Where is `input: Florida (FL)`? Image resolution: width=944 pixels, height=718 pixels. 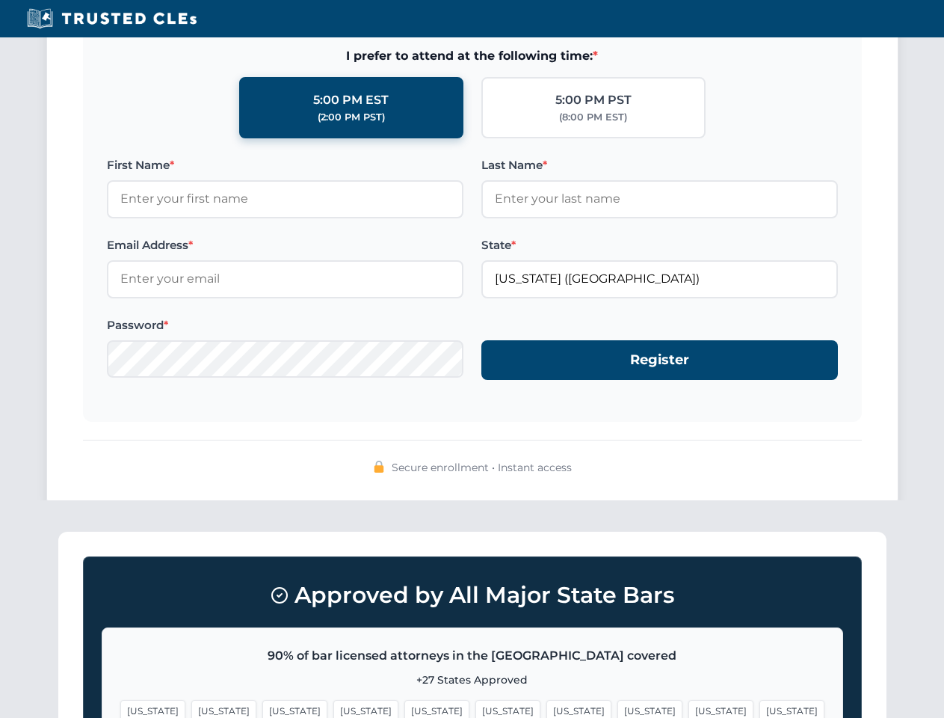
input: Florida (FL) is located at coordinates (659, 279).